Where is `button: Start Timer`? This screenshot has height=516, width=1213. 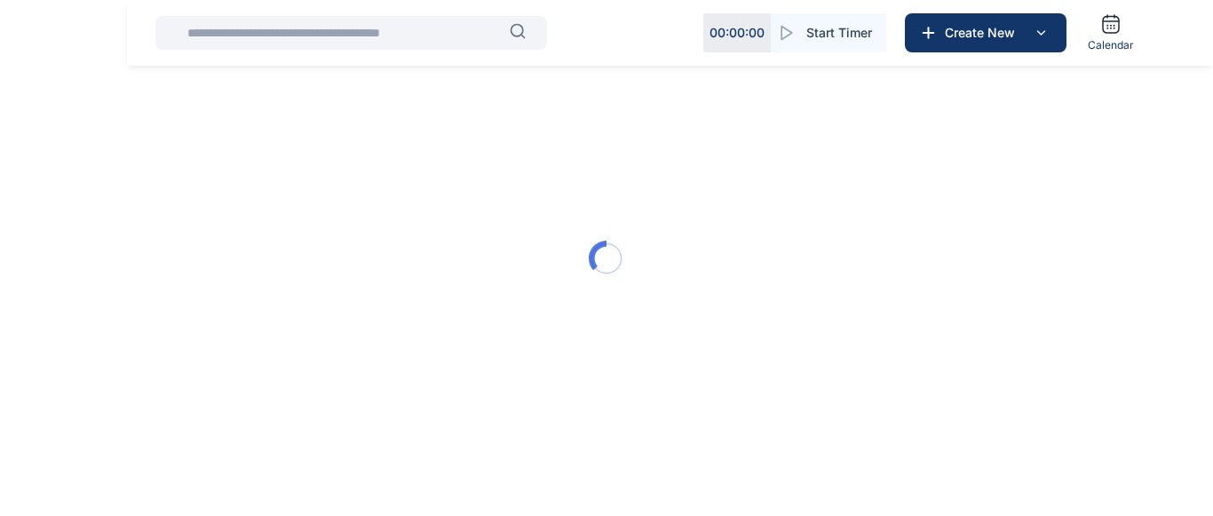 button: Start Timer is located at coordinates (829, 33).